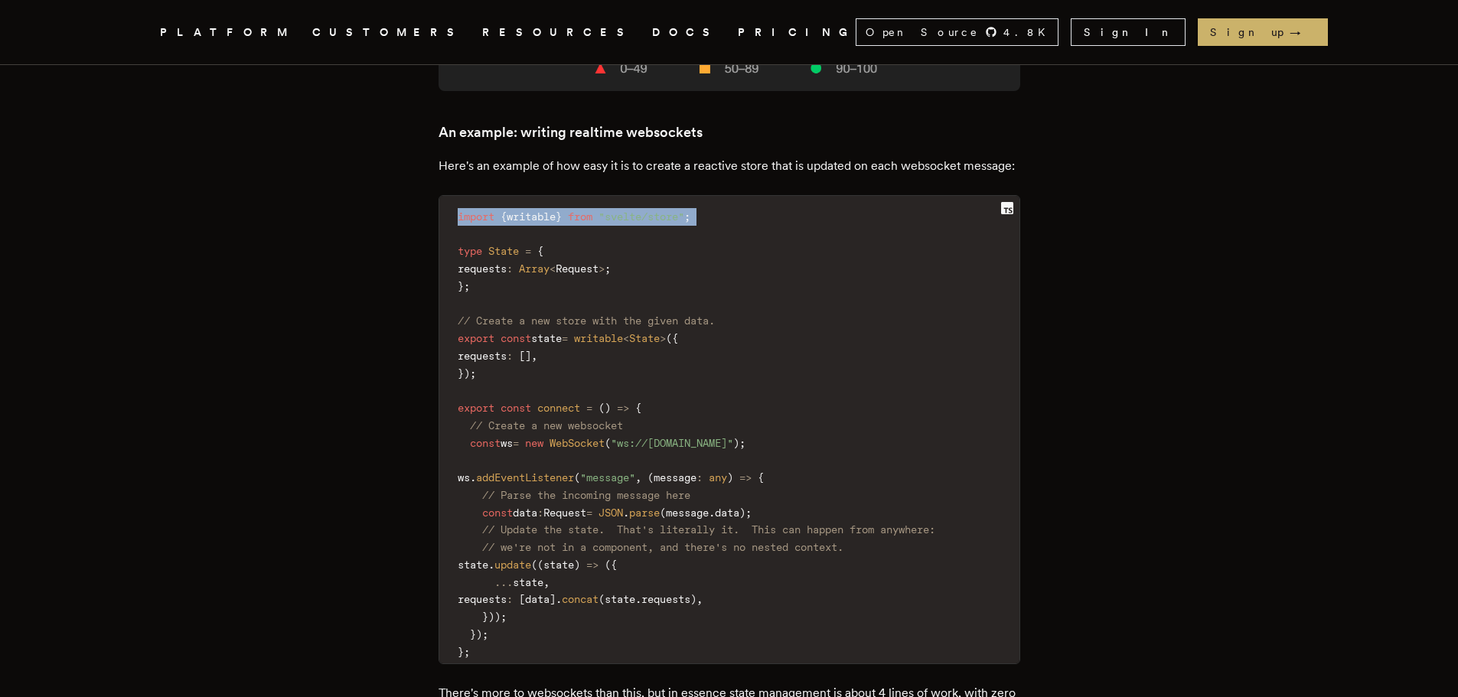 This screenshot has width=1458, height=697. What do you see at coordinates (558, 32) in the screenshot?
I see `button: RESOURCES` at bounding box center [558, 32].